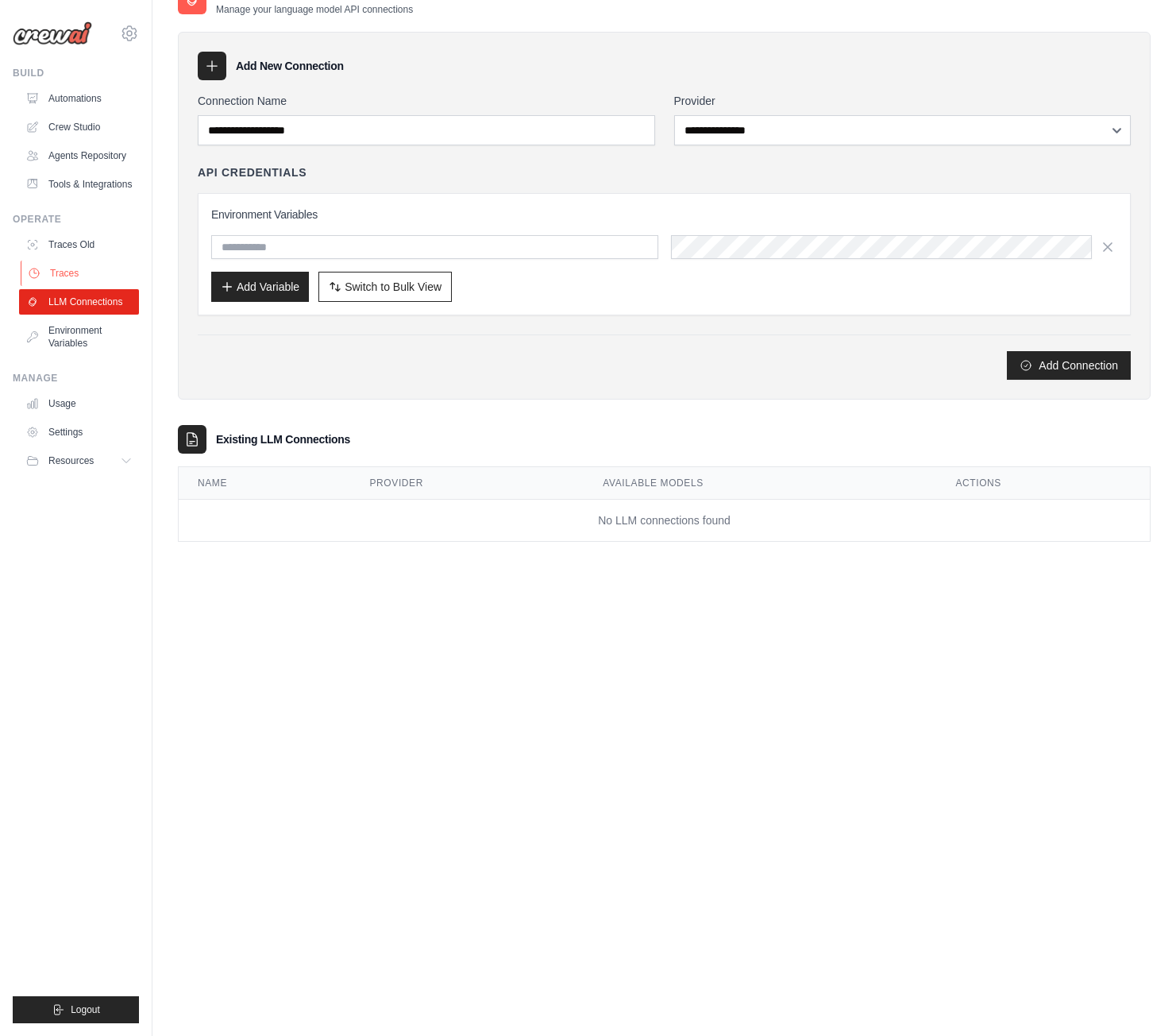  What do you see at coordinates (79, 99) in the screenshot?
I see `a: Automations` at bounding box center [79, 99].